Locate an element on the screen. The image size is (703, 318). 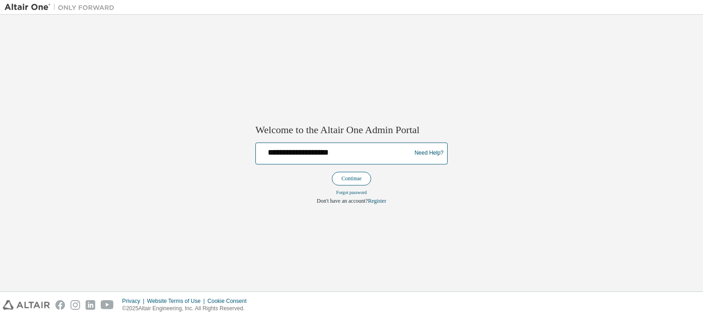
button: Continue is located at coordinates (351, 178).